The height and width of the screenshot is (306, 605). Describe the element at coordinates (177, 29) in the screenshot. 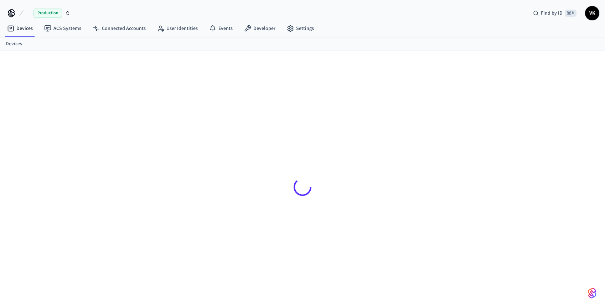

I see `a: User Identities` at that location.